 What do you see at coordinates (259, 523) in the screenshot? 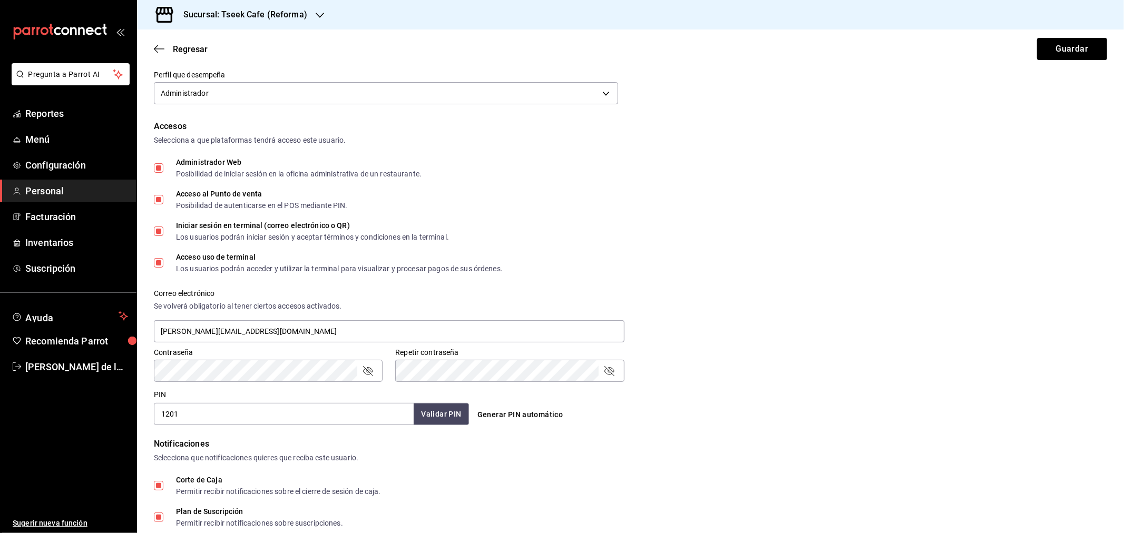
I see `div: Permitir recibir notificaciones sobre suscripciones.` at bounding box center [259, 523].